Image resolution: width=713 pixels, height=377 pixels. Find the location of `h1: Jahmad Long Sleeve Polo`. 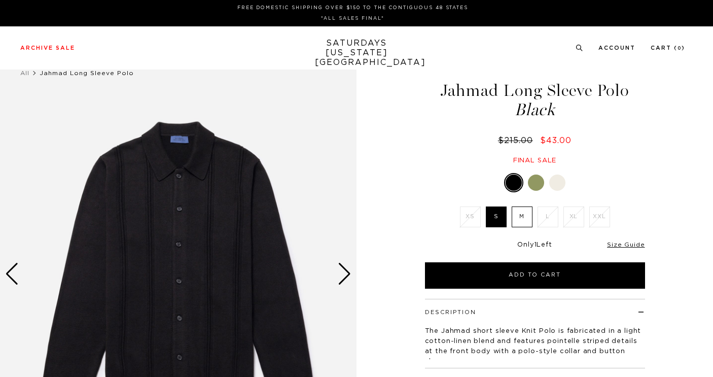

h1: Jahmad Long Sleeve Polo is located at coordinates (535, 100).